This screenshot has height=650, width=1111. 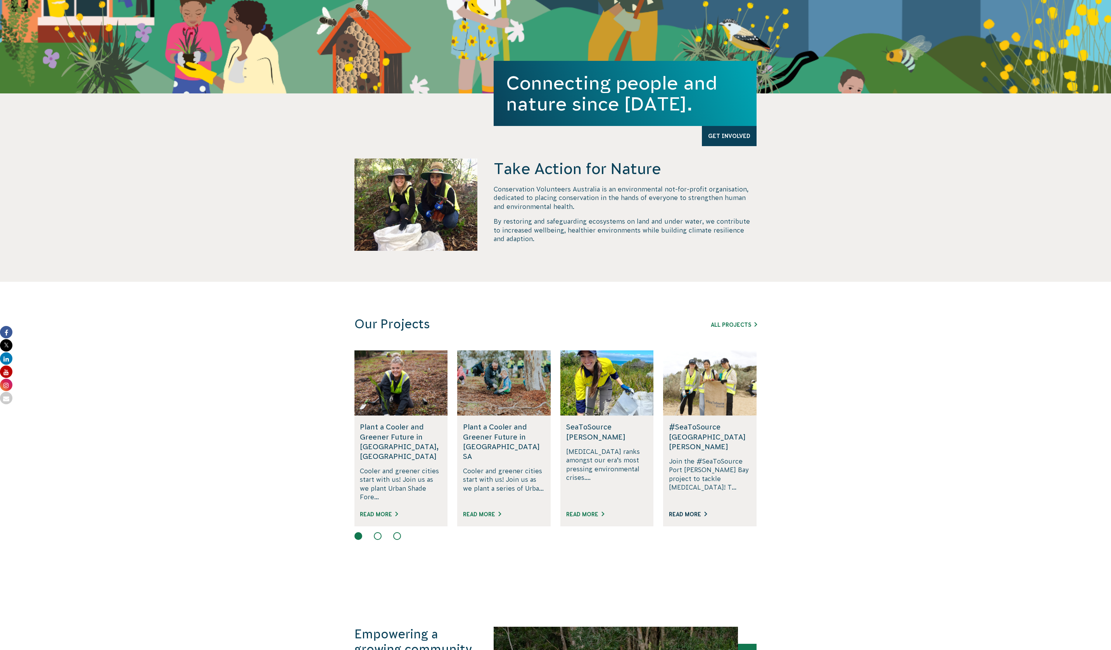 What do you see at coordinates (504, 484) in the screenshot?
I see `p: Cooler and greener cities start with us! Join us as we plant a series of Urba...` at bounding box center [504, 484].